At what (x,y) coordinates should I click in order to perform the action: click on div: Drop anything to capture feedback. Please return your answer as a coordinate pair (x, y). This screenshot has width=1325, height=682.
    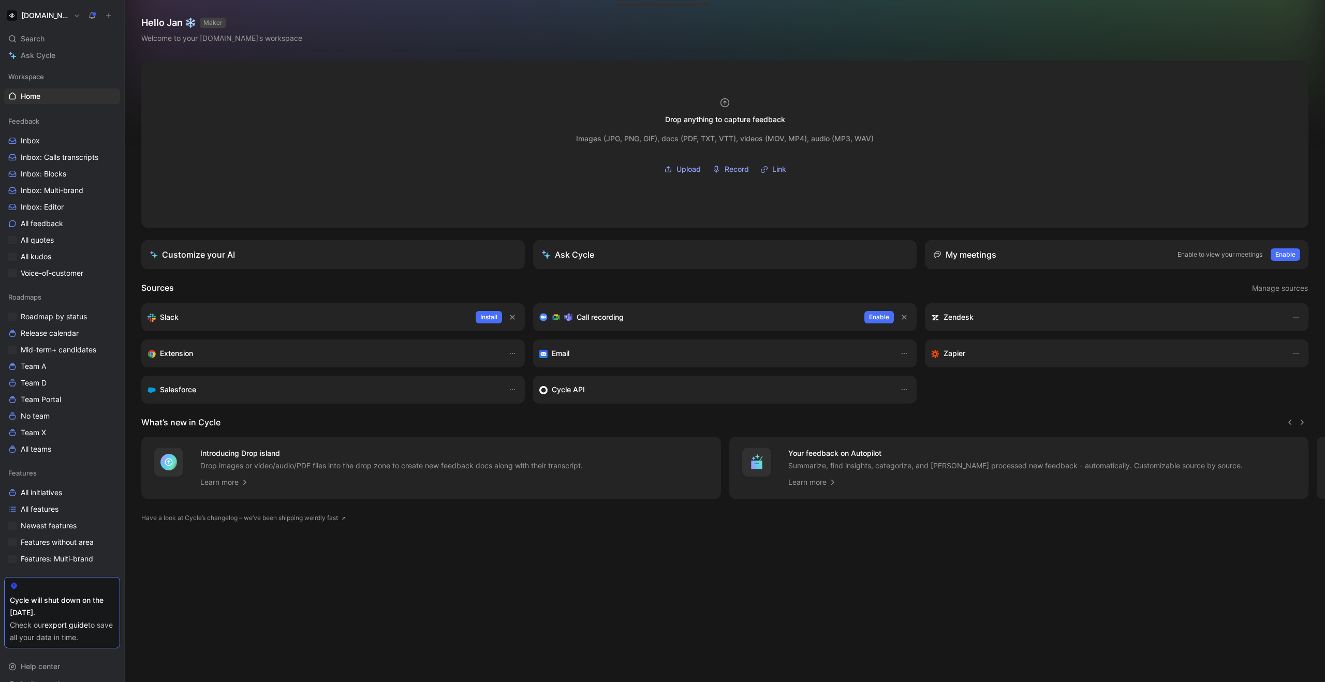
    Looking at the image, I should click on (725, 120).